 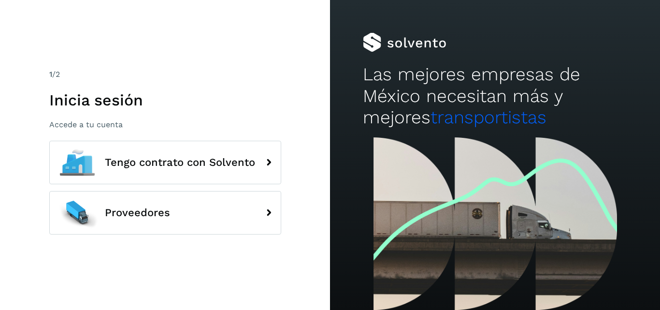 What do you see at coordinates (165, 100) in the screenshot?
I see `h1: Inicia sesión` at bounding box center [165, 100].